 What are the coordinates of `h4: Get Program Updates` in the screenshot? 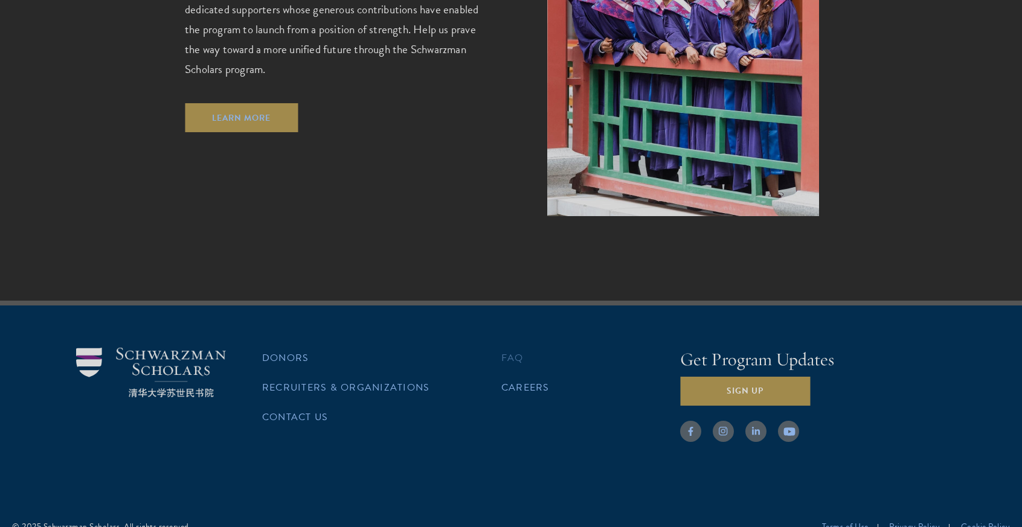 It's located at (813, 360).